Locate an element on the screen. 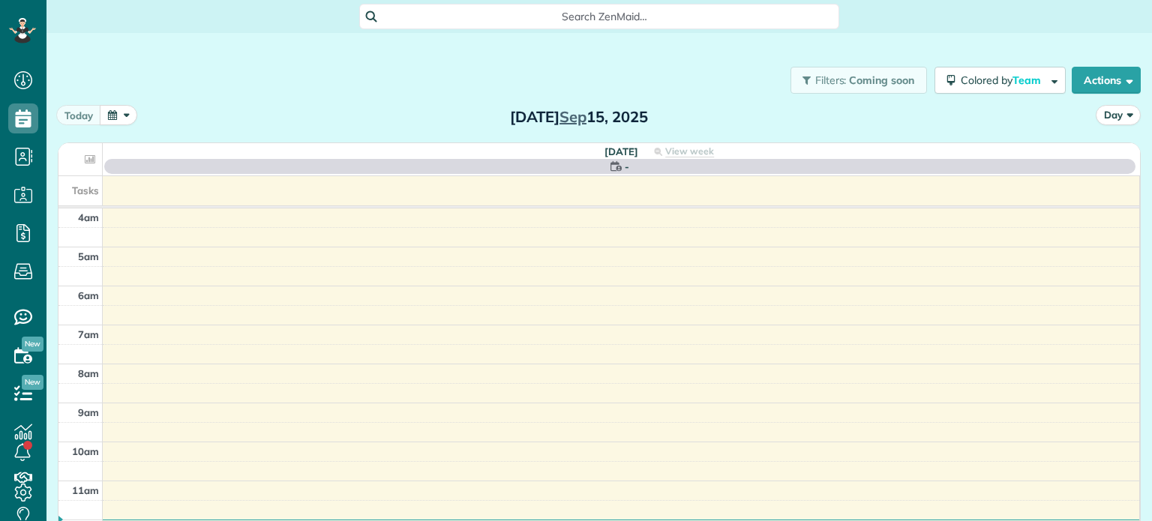 The height and width of the screenshot is (521, 1152). button: Actions is located at coordinates (1106, 80).